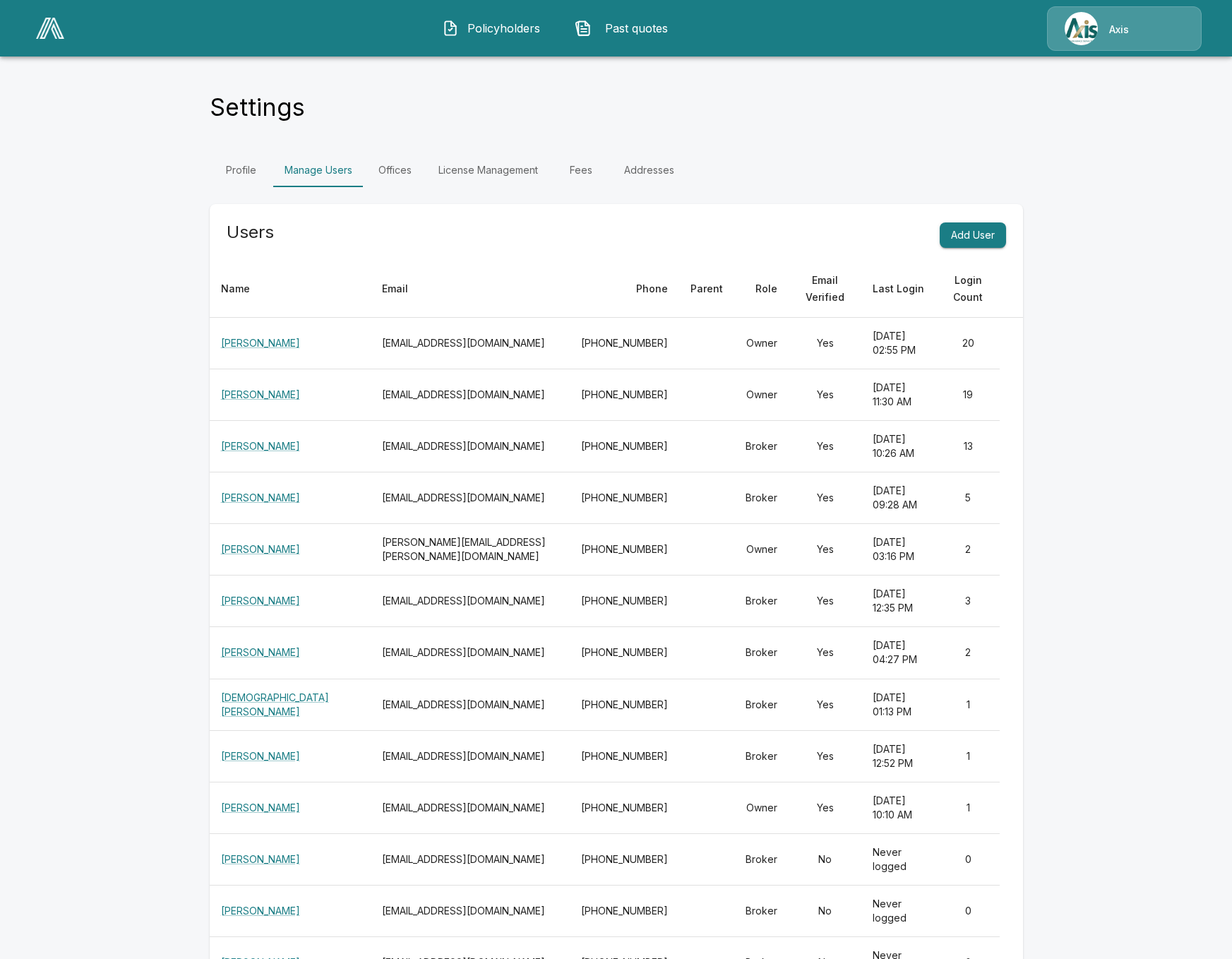 This screenshot has height=959, width=1232. I want to click on td: 5, so click(968, 498).